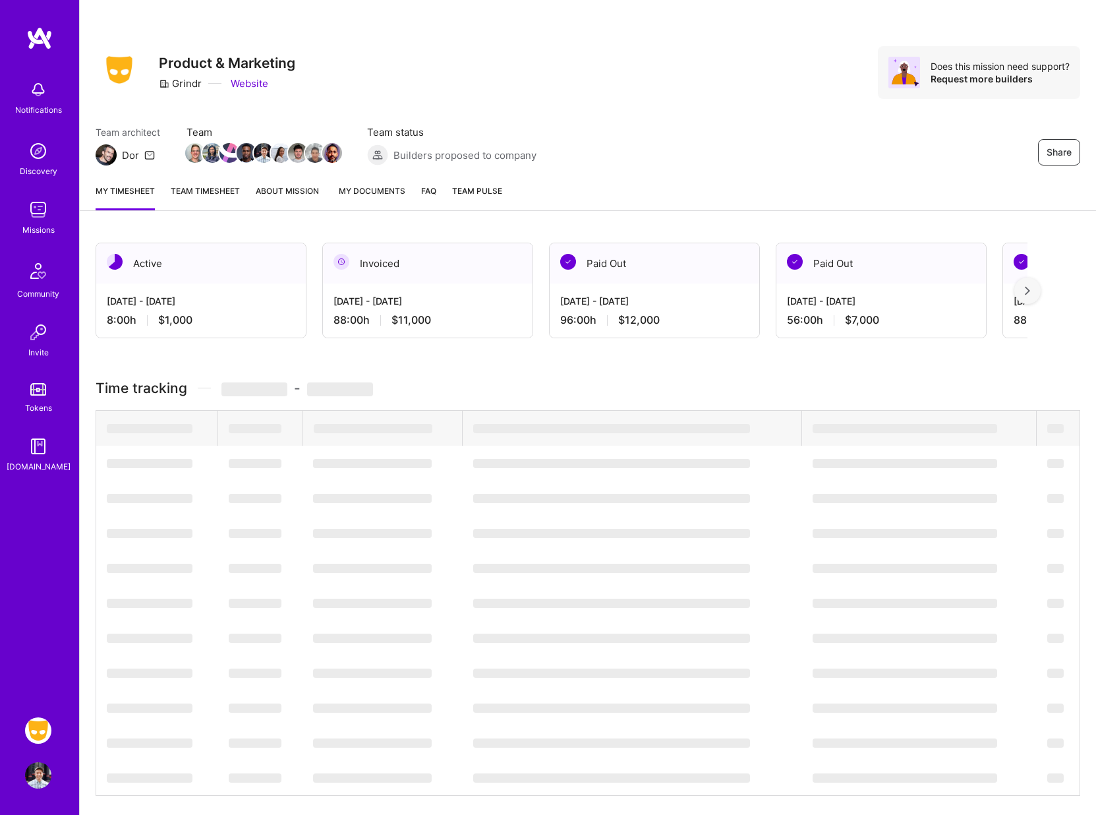 The image size is (1096, 815). I want to click on div: Invoiced, so click(428, 263).